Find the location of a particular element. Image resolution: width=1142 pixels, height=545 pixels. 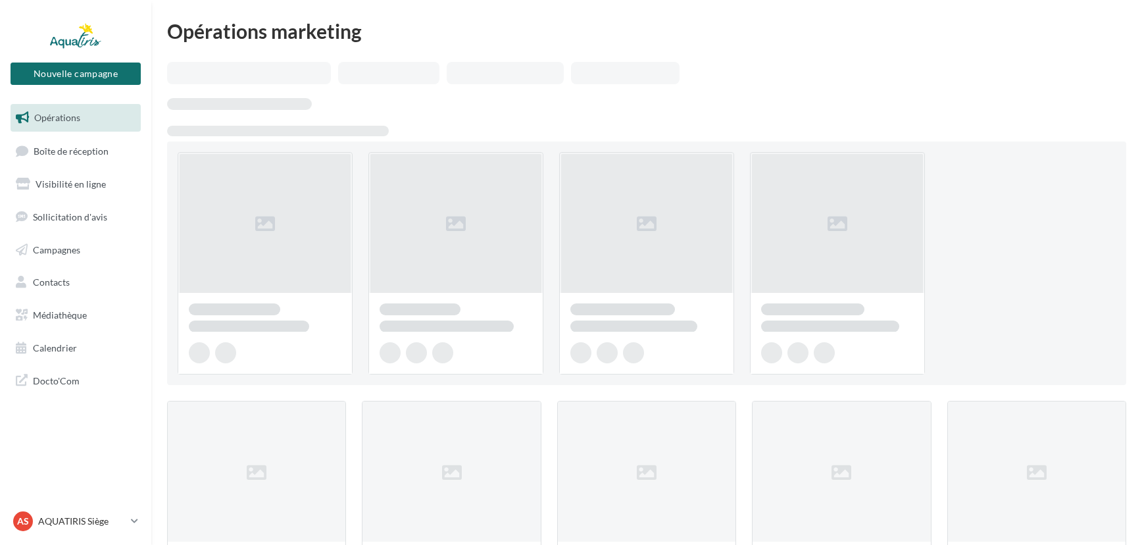

a: Docto'Com is located at coordinates (76, 380).